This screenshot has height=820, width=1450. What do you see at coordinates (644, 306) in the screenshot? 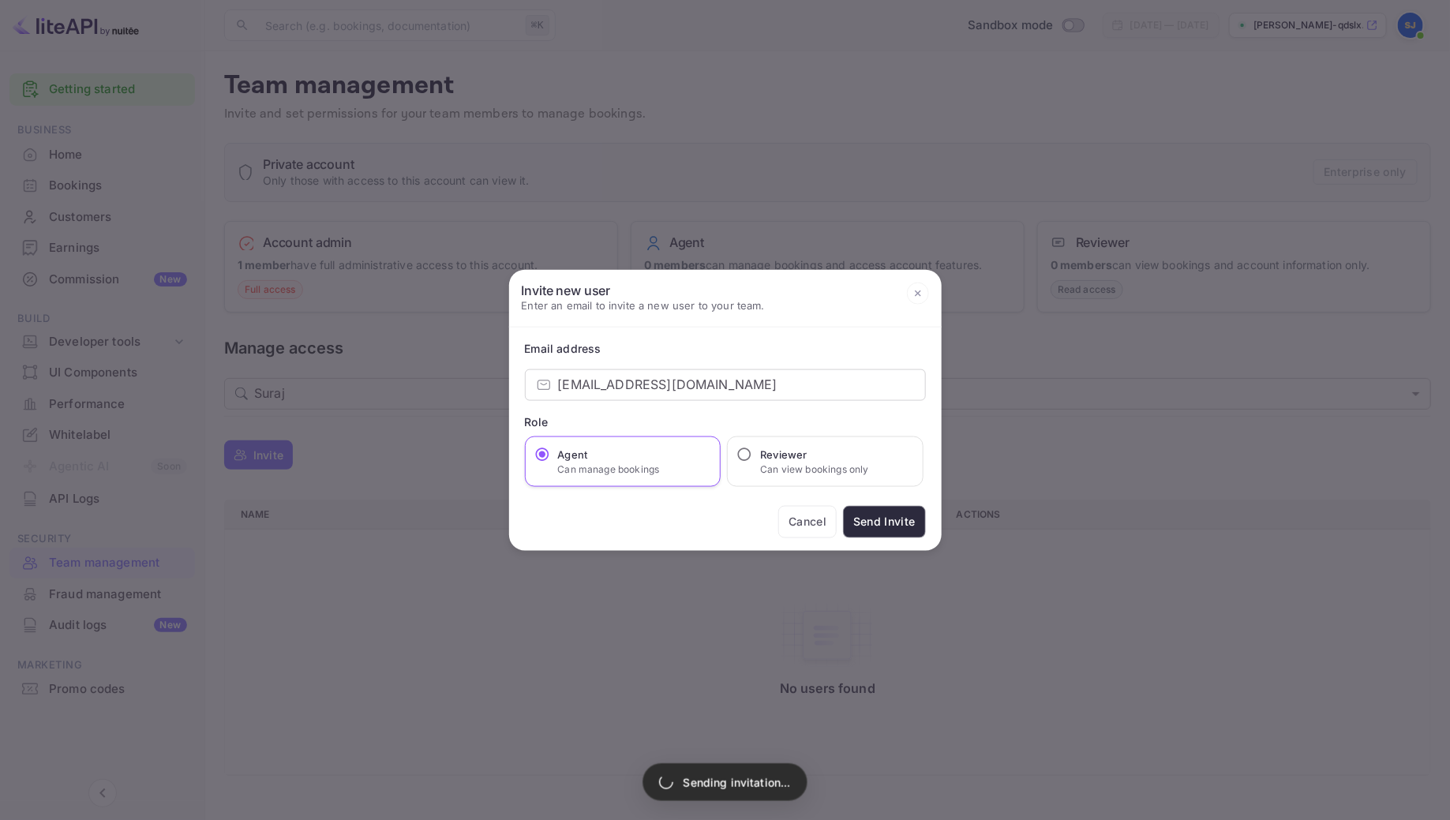
I see `p: Enter an email to invite a new user to your team.` at bounding box center [644, 306].